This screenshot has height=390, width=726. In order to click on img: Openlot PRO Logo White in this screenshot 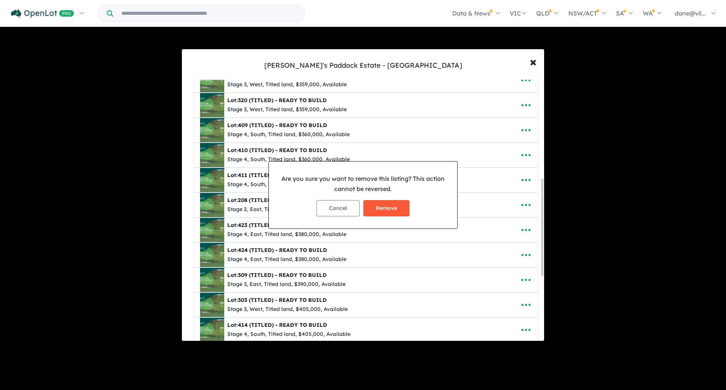, I will do `click(42, 14)`.